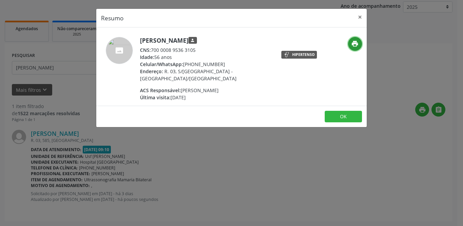 The image size is (463, 226). I want to click on i: person, so click(192, 40).